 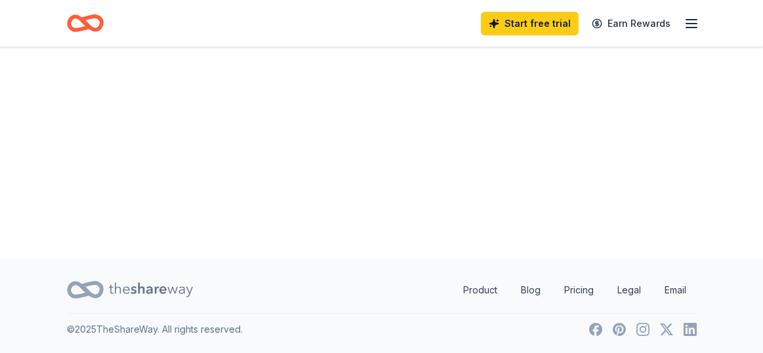 I want to click on a: Start free trial, so click(x=529, y=24).